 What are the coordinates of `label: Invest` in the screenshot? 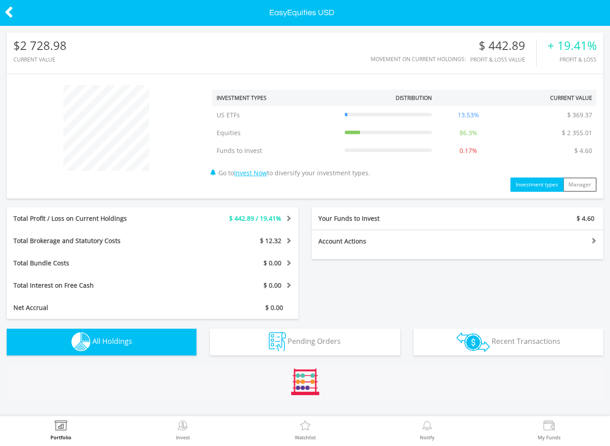 It's located at (183, 437).